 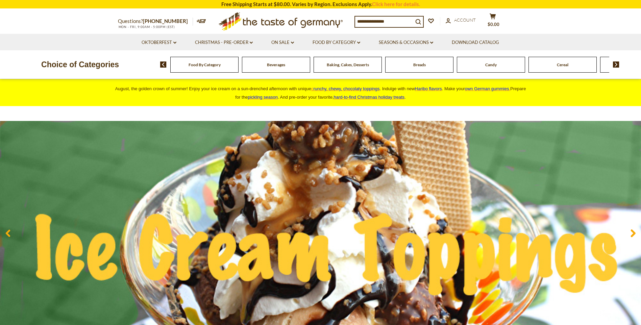 I want to click on span: Cereal, so click(x=562, y=65).